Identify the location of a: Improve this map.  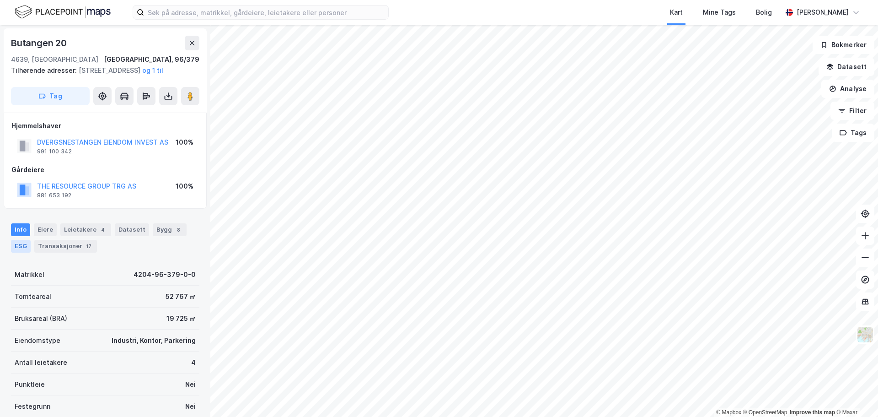
(812, 412).